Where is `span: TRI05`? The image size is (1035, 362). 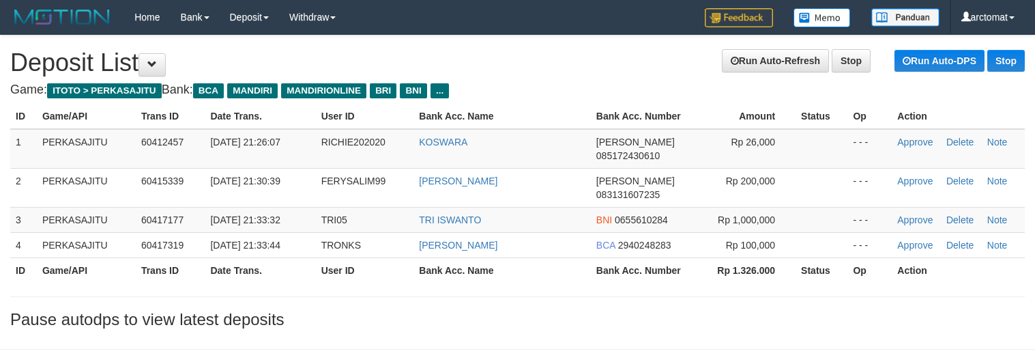
span: TRI05 is located at coordinates (334, 220).